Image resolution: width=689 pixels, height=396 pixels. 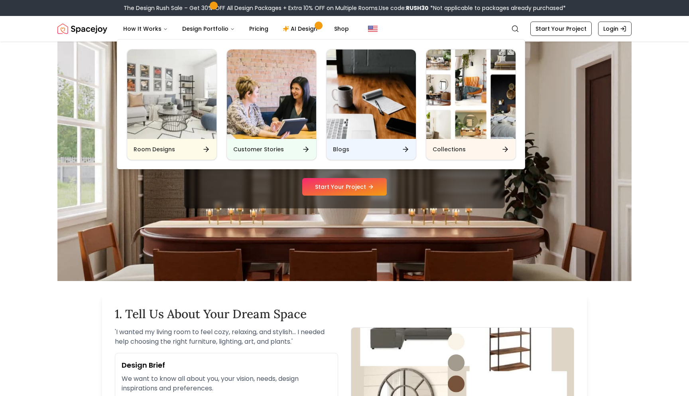 What do you see at coordinates (226, 383) in the screenshot?
I see `p: We want to know all about you, your vision, needs, design inspirations and preferences.` at bounding box center [226, 383].